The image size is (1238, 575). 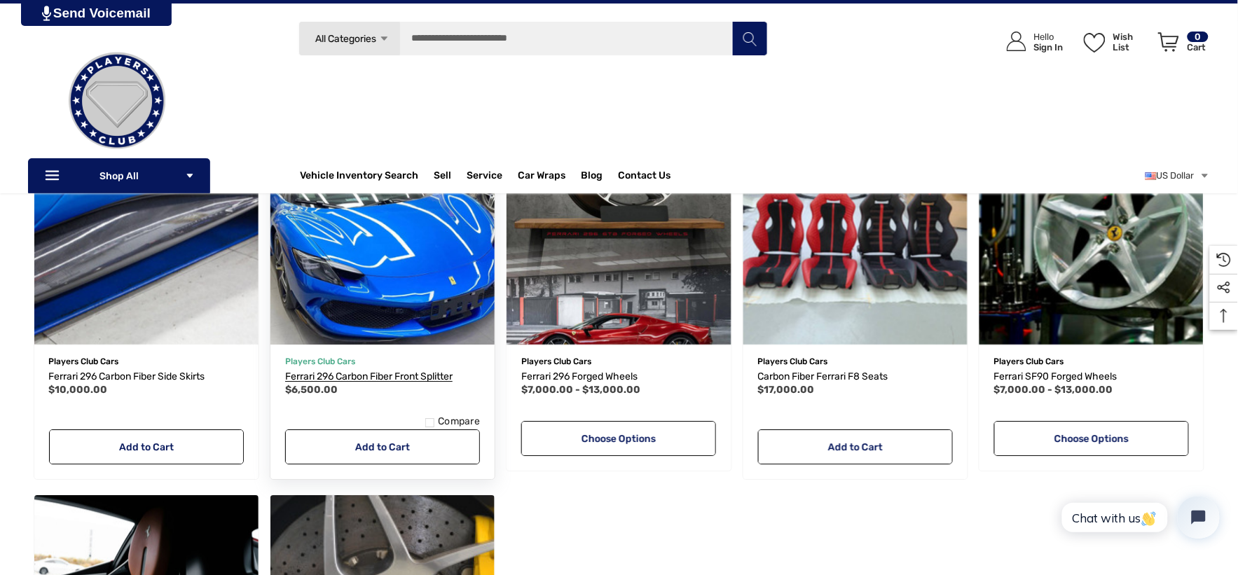 What do you see at coordinates (54, 176) in the screenshot?
I see `svg: Icon Line` at bounding box center [54, 176].